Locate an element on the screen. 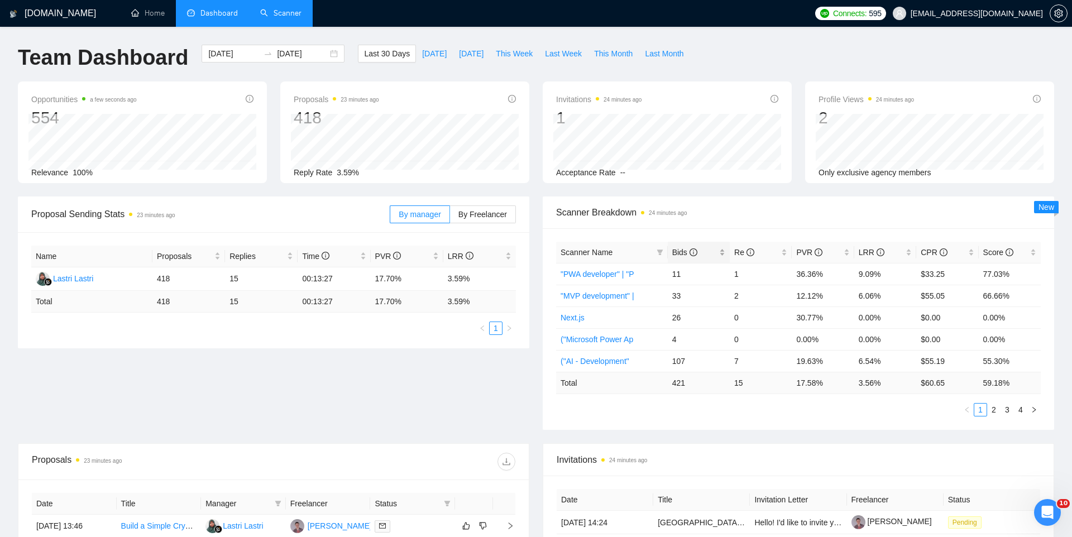 Image resolution: width=1072 pixels, height=537 pixels. div: 2 is located at coordinates (866, 118).